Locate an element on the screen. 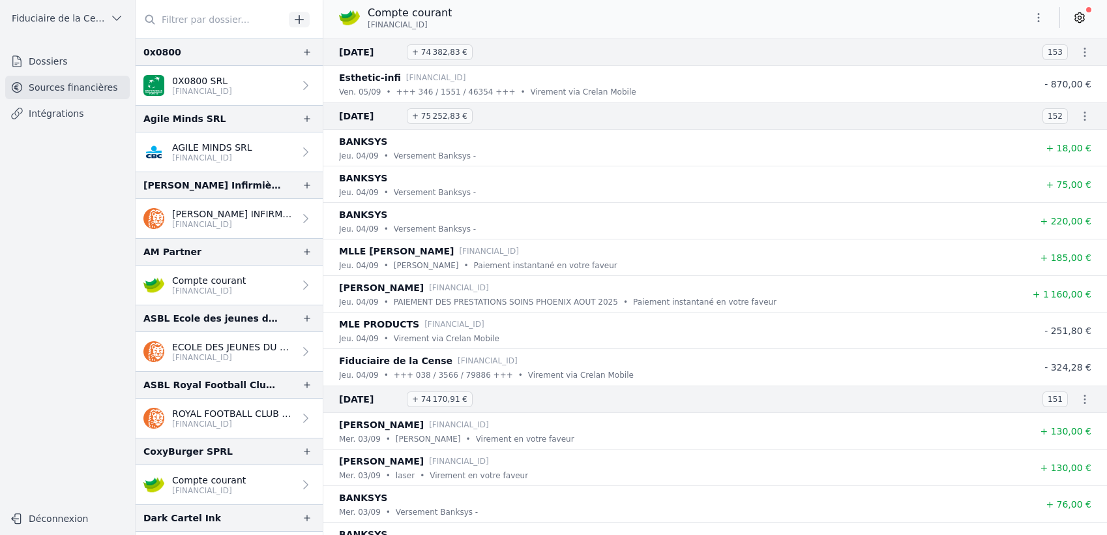 The height and width of the screenshot is (535, 1107). a: Sources financières is located at coordinates (67, 87).